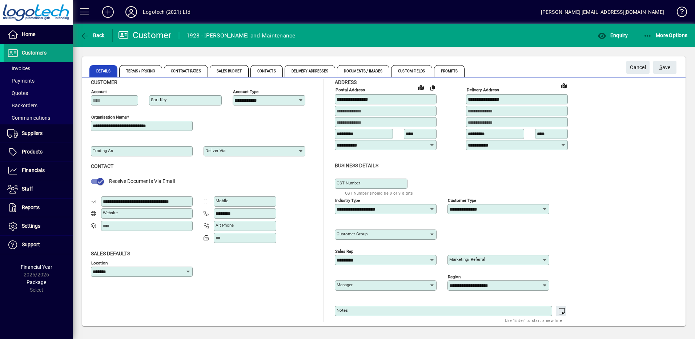 Image resolution: width=695 pixels, height=339 pixels. I want to click on span: Products, so click(32, 151).